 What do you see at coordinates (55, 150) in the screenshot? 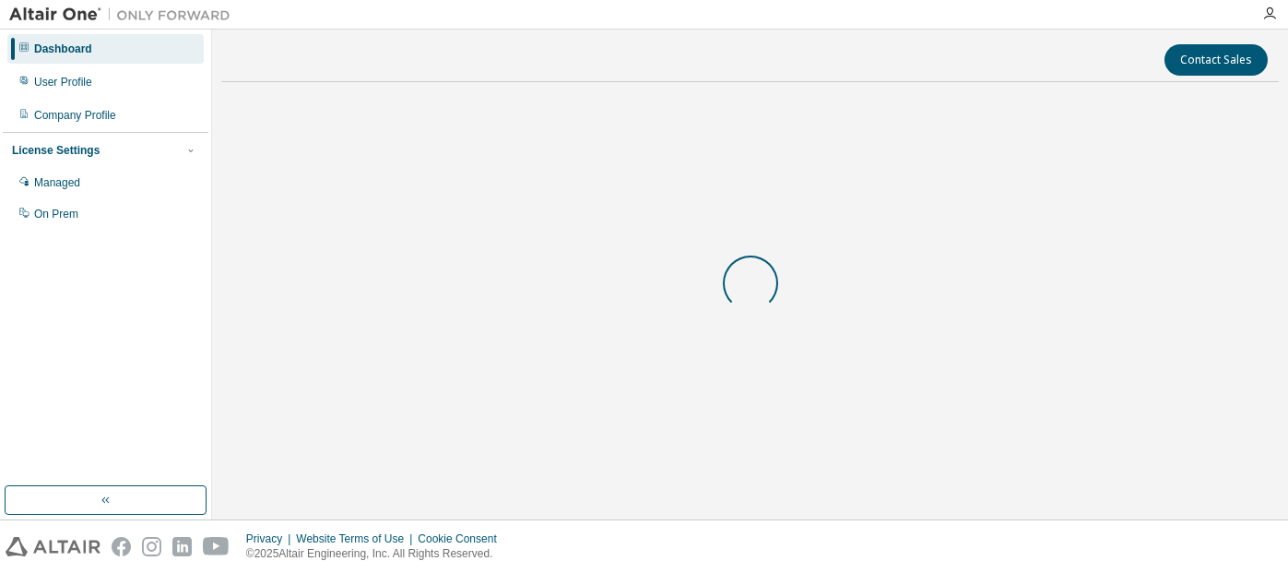
I see `div: License Settings` at bounding box center [55, 150].